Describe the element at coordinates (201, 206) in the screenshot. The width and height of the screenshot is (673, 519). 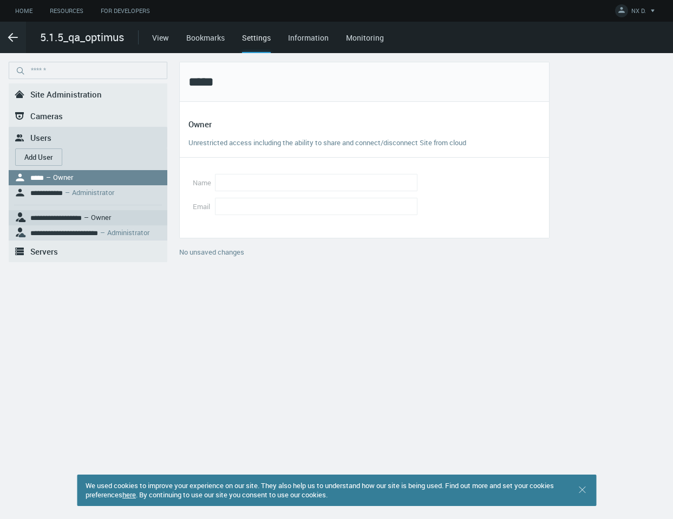
I see `label: Email` at that location.